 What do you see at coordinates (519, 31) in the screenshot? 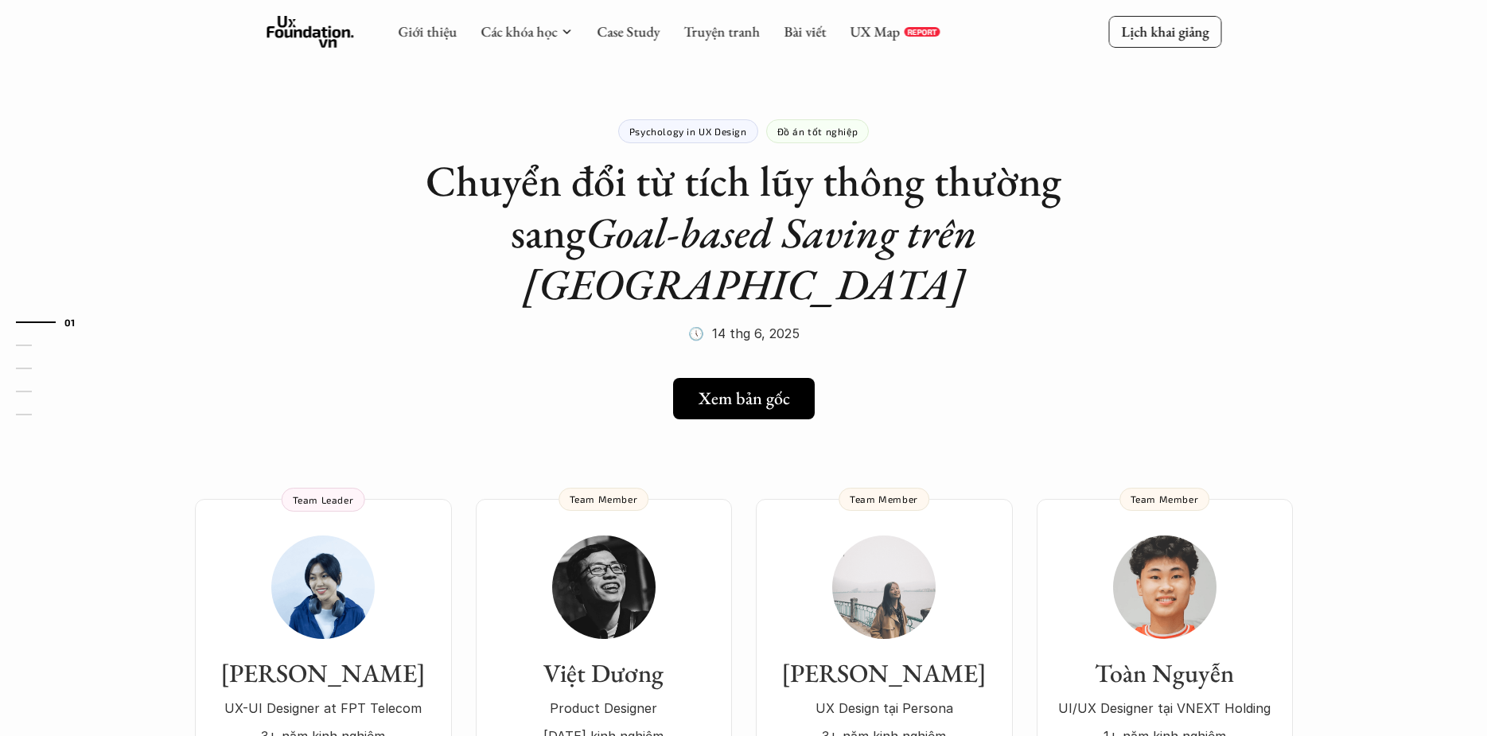
I see `a: Các khóa học` at bounding box center [519, 31].